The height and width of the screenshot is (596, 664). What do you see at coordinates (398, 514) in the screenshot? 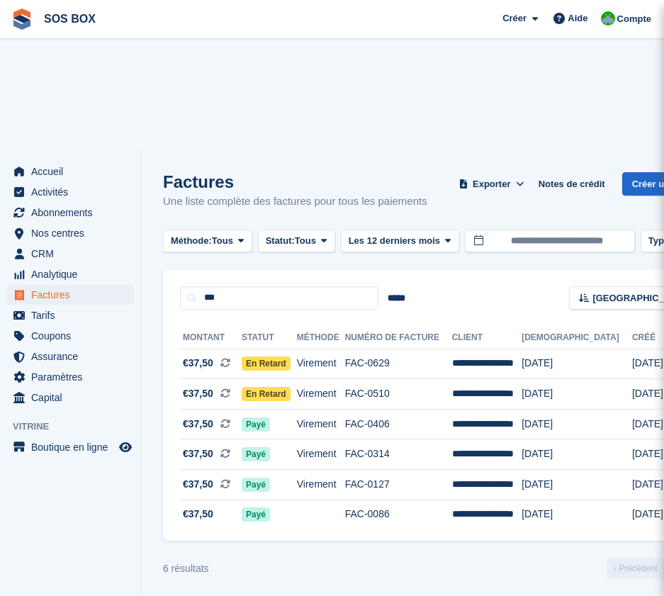
I see `td: FAC-0086` at bounding box center [398, 514].